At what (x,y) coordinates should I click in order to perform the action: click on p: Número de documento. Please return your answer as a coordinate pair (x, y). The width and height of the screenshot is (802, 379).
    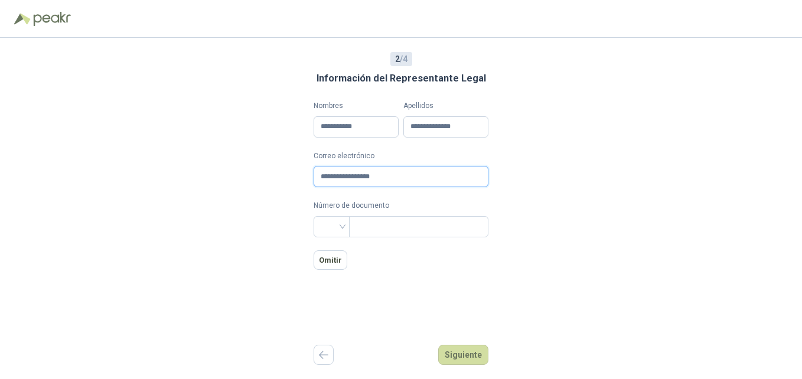
    Looking at the image, I should click on (401, 206).